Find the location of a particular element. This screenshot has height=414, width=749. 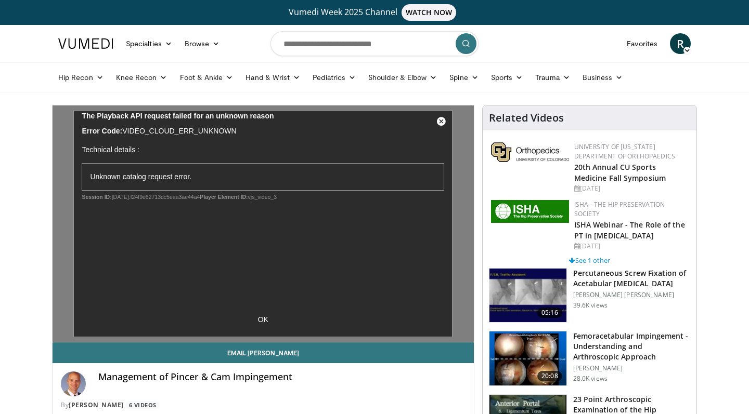

a: See 1 other is located at coordinates (589, 261).